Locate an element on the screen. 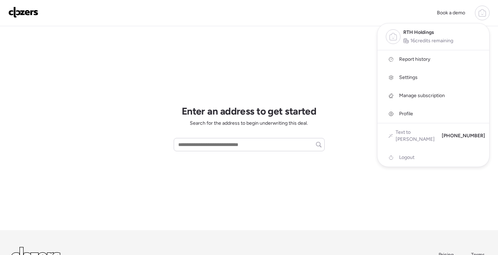 This screenshot has width=498, height=255. span: Book a demo is located at coordinates (451, 13).